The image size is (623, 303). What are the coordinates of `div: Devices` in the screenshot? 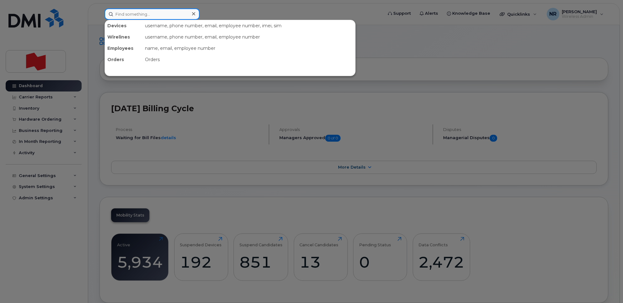 It's located at (124, 26).